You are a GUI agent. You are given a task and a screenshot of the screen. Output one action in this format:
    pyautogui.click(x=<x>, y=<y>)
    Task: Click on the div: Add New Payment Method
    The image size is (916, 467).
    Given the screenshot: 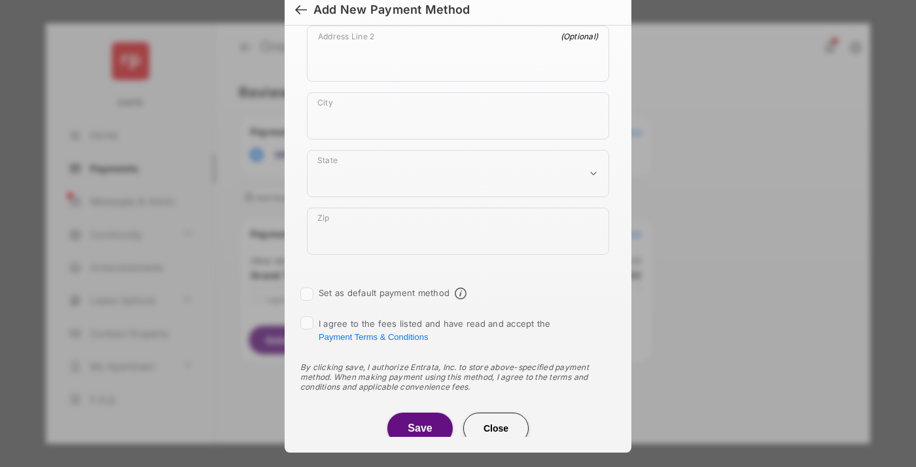 What is the action you would take?
    pyautogui.click(x=391, y=10)
    